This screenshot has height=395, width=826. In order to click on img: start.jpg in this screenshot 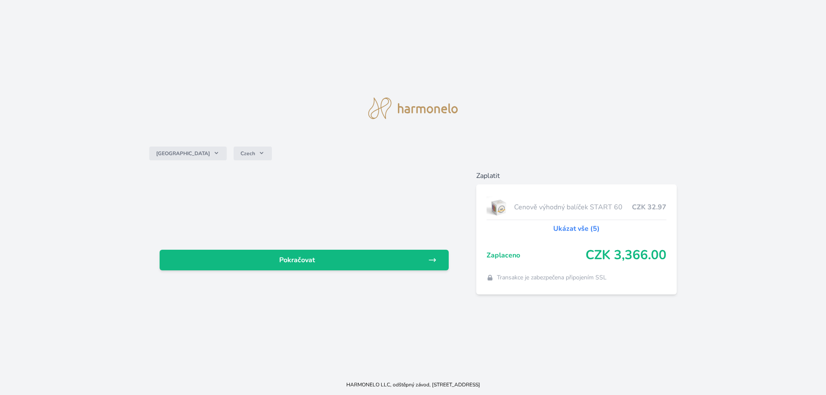, I will do `click(498, 207)`.